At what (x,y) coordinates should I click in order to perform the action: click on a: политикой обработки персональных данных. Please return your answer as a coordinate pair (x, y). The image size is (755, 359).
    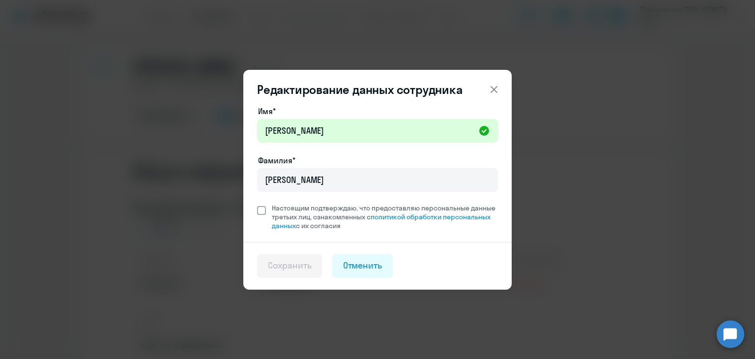
    Looking at the image, I should click on (381, 221).